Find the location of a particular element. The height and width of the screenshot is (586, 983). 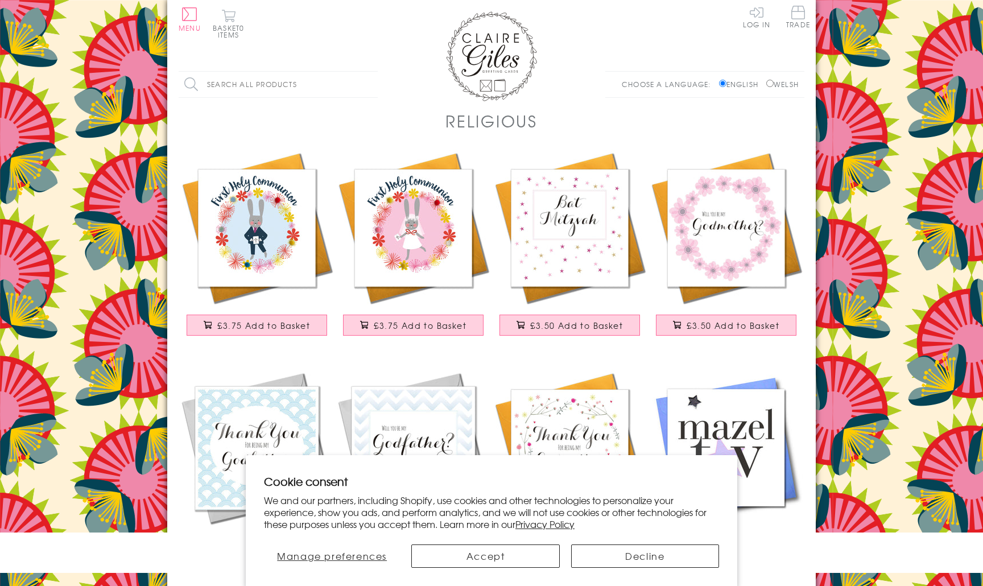

img: Religious Occassions Card, Blue Stripes, Will you be my Godfather? is located at coordinates (413, 448).